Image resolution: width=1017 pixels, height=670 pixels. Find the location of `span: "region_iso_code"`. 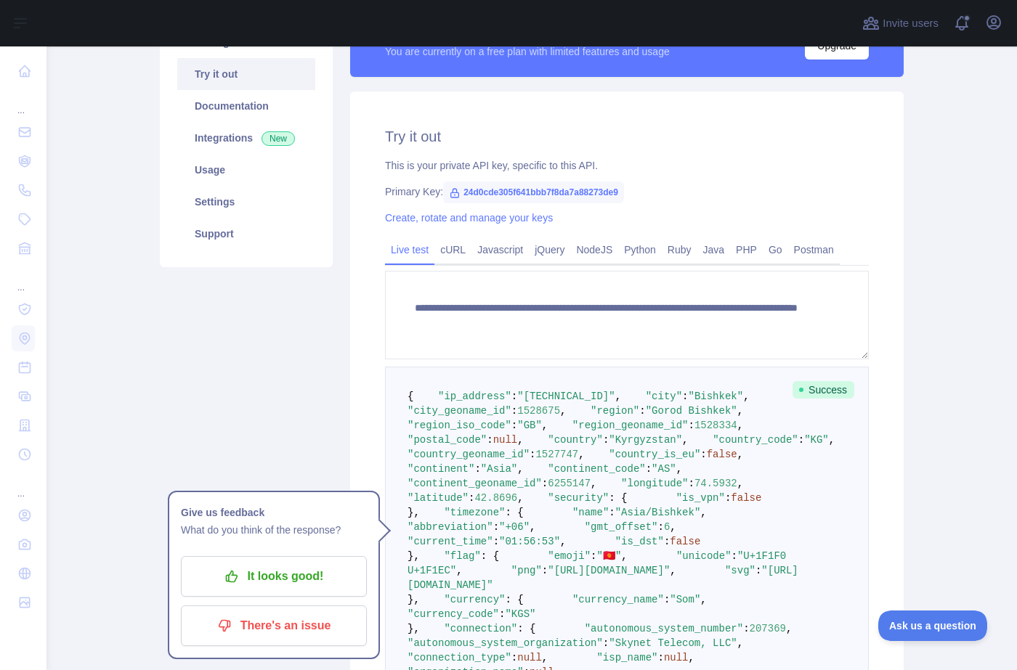

span: "region_iso_code" is located at coordinates (459, 426).